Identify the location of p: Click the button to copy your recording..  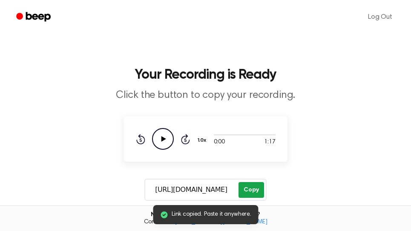
(206, 95).